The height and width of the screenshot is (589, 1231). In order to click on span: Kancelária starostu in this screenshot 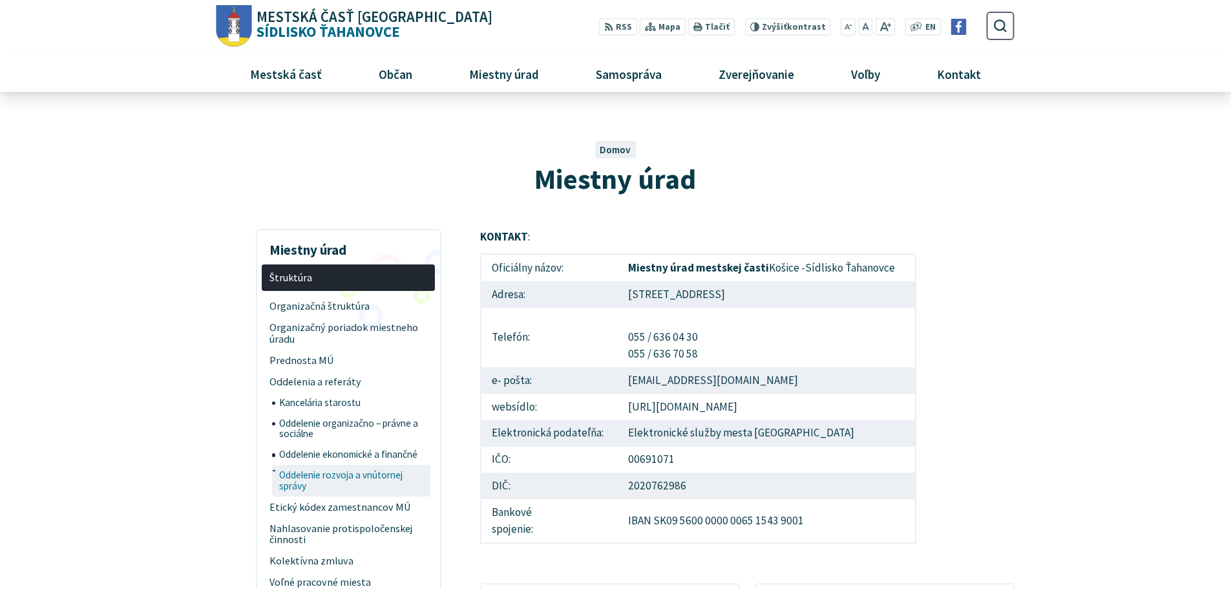, I will do `click(354, 403)`.